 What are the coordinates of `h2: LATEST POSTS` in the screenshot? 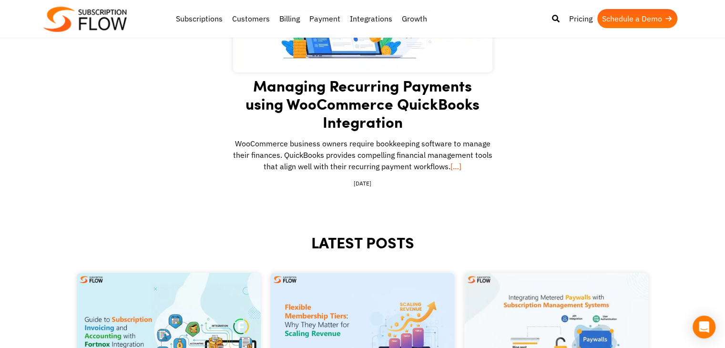 It's located at (363, 254).